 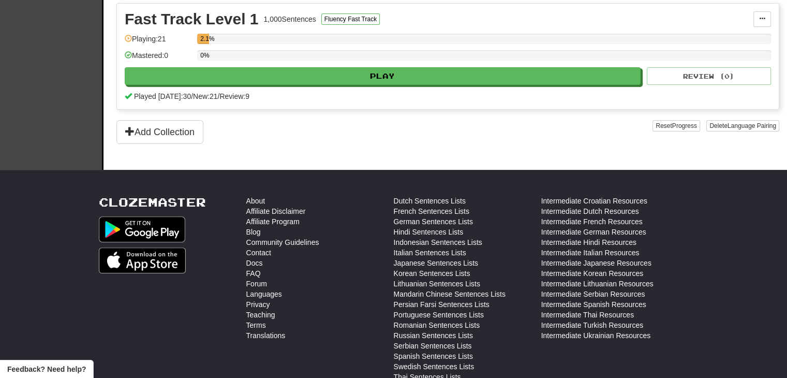 What do you see at coordinates (253, 273) in the screenshot?
I see `a: FAQ` at bounding box center [253, 273].